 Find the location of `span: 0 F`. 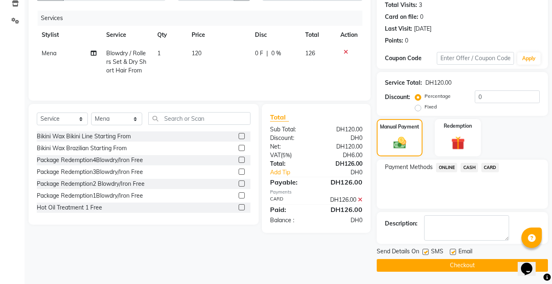

span: 0 F is located at coordinates (259, 53).